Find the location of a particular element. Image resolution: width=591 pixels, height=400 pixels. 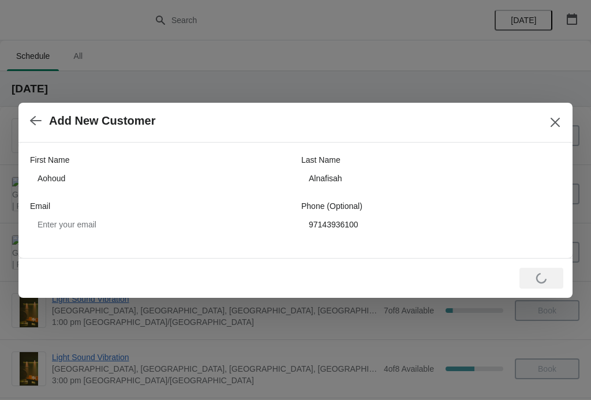

h2: Add New Customer is located at coordinates (102, 121).